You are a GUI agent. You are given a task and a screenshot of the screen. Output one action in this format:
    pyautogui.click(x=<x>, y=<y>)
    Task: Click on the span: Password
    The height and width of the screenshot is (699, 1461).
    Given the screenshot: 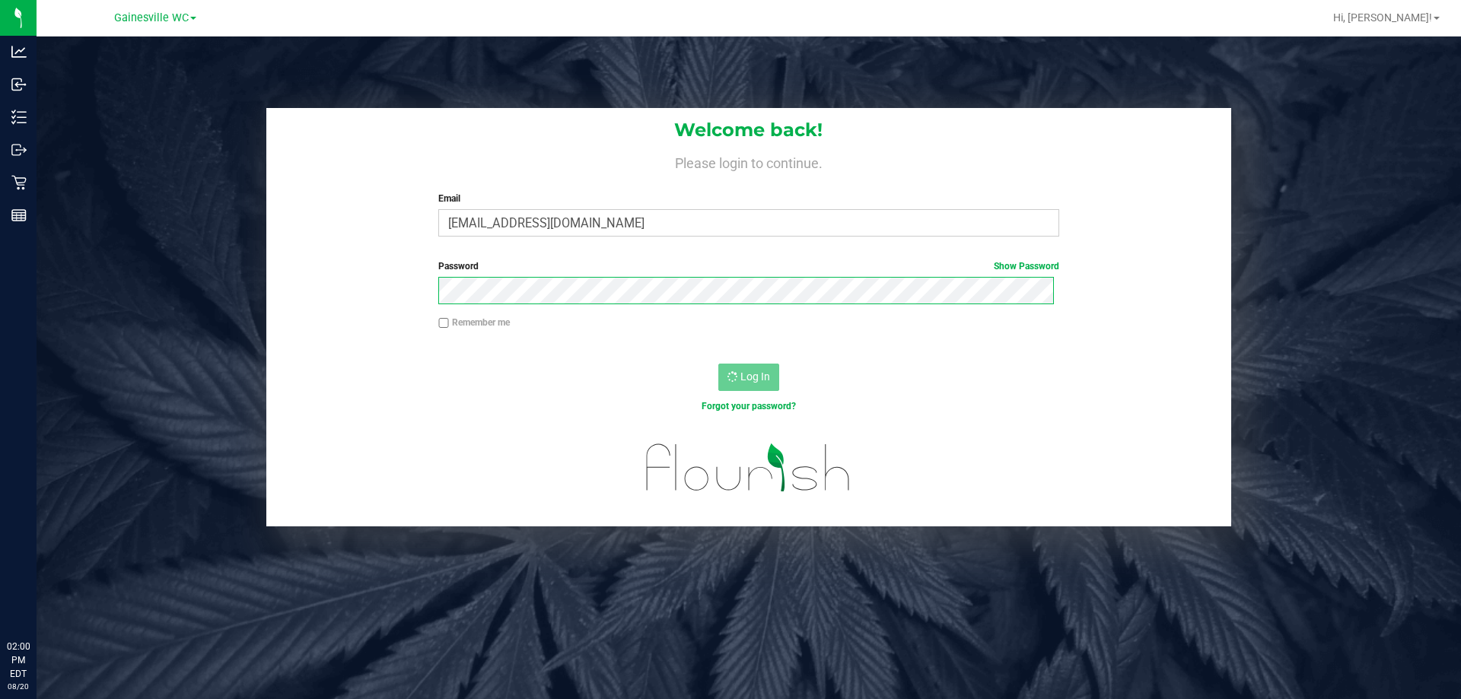 What is the action you would take?
    pyautogui.click(x=458, y=266)
    